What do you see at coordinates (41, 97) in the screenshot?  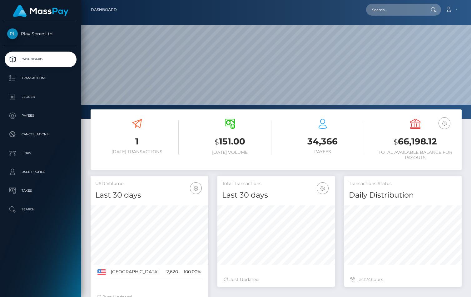 I see `a: Ledger` at bounding box center [41, 97].